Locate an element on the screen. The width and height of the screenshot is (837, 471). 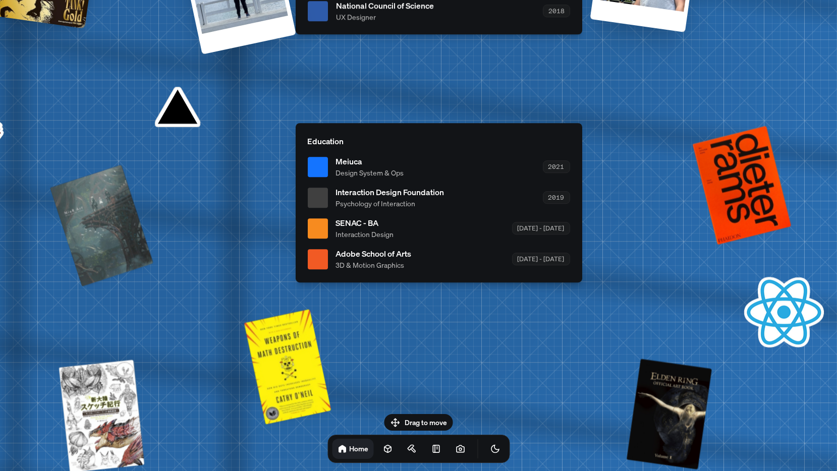
a: Home is located at coordinates (353, 449).